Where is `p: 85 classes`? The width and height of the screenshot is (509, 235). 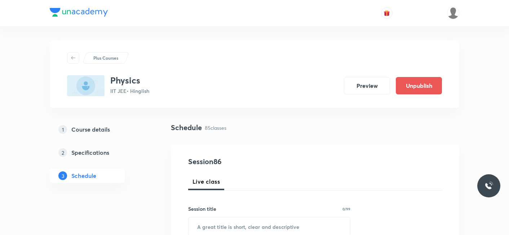 p: 85 classes is located at coordinates (216, 127).